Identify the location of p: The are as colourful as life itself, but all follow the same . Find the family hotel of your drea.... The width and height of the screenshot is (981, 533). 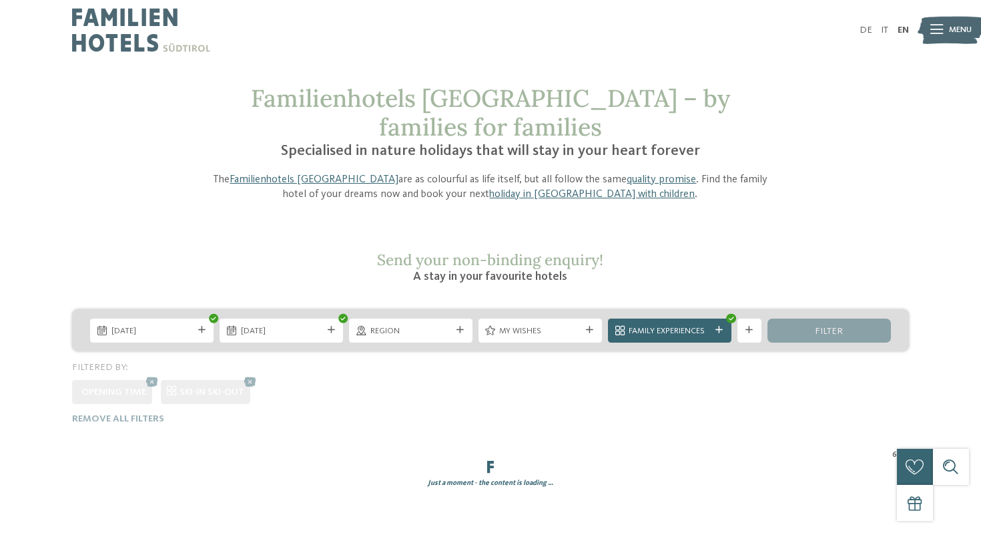
(491, 187).